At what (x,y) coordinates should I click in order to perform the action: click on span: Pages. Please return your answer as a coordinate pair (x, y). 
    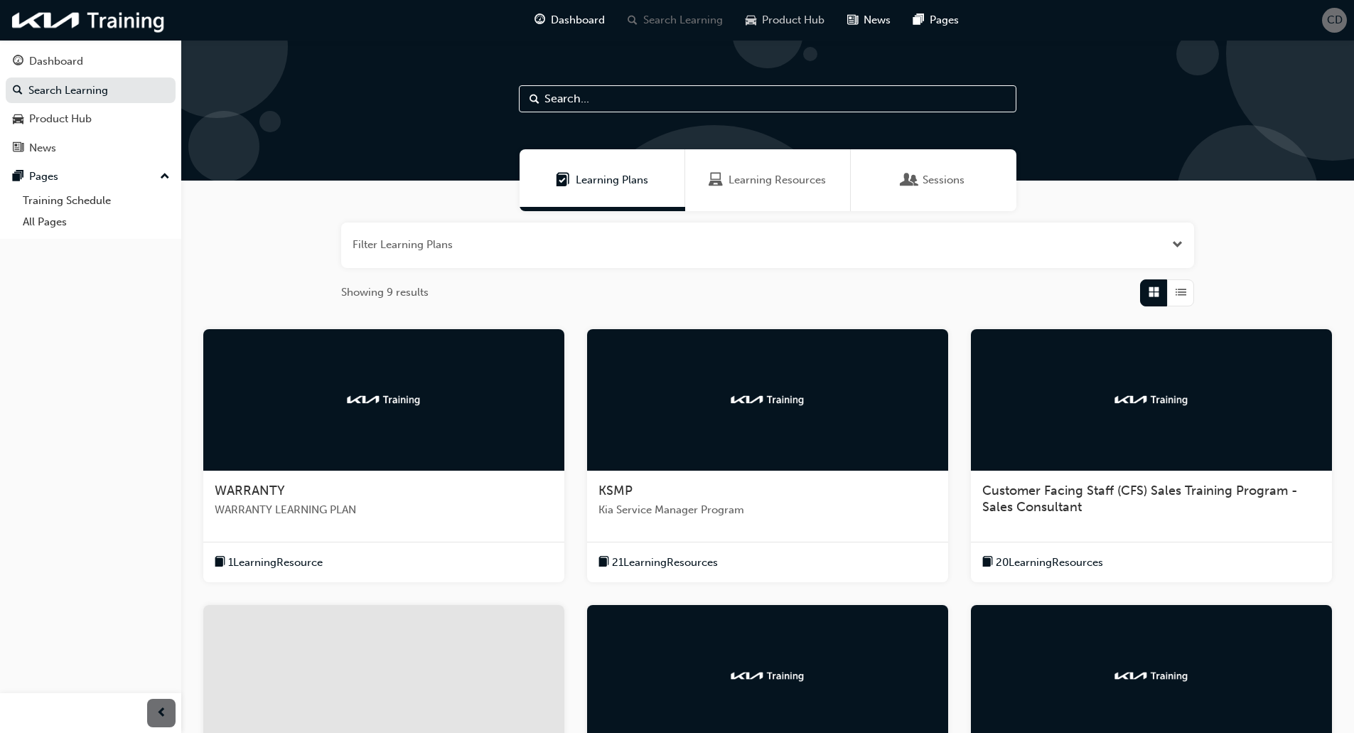
    Looking at the image, I should click on (944, 20).